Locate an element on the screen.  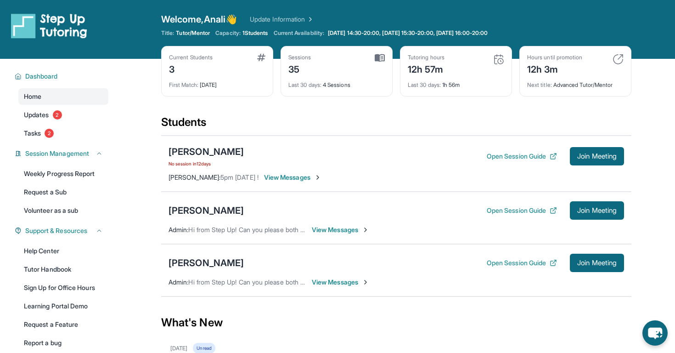
div: Advanced Tutor/Mentor is located at coordinates (575, 82).